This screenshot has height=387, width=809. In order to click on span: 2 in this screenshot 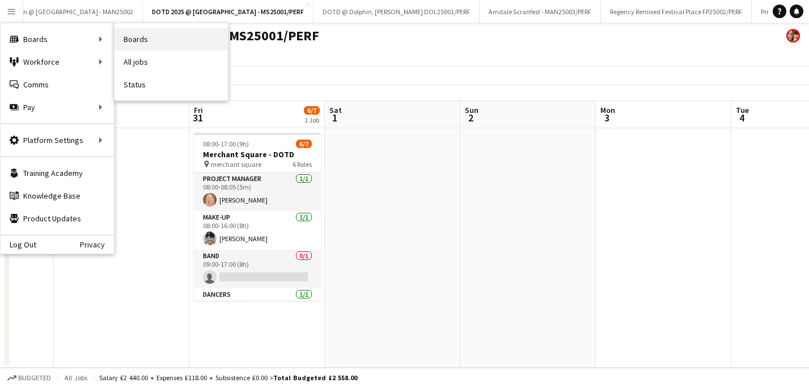, I will do `click(471, 117)`.